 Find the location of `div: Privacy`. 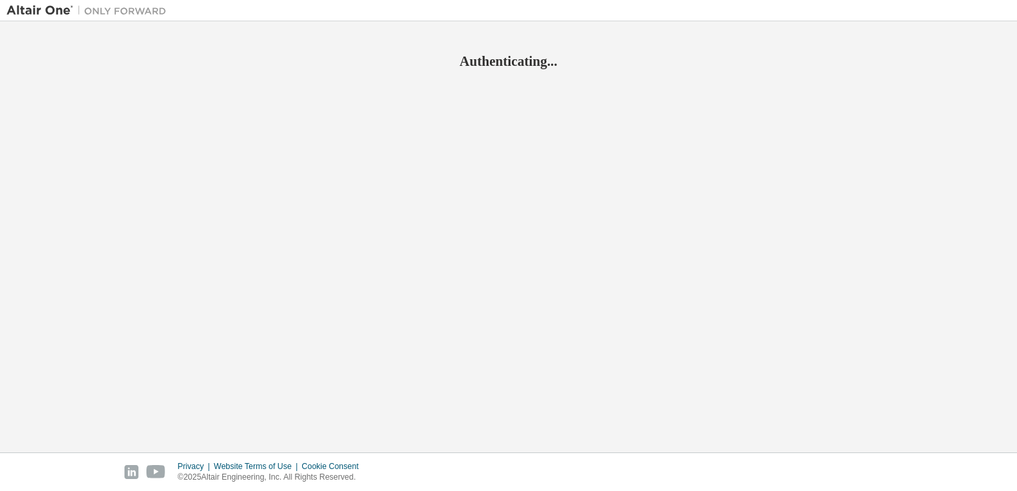

div: Privacy is located at coordinates (196, 467).